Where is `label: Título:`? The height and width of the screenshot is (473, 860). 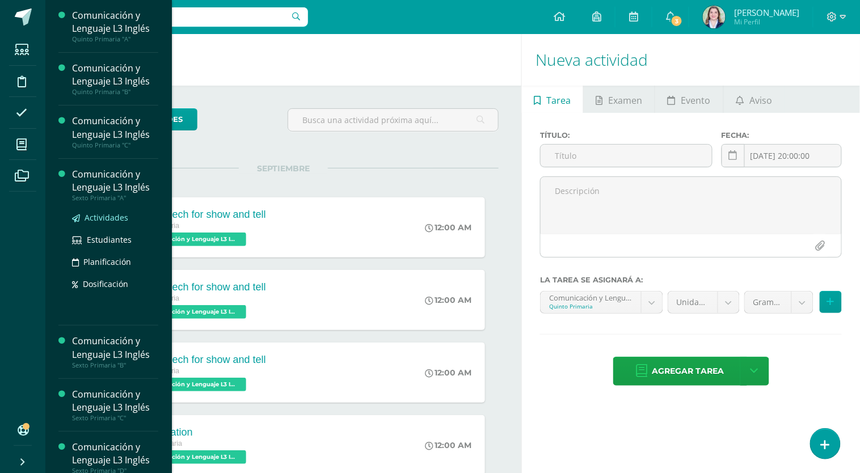
label: Título: is located at coordinates (627, 135).